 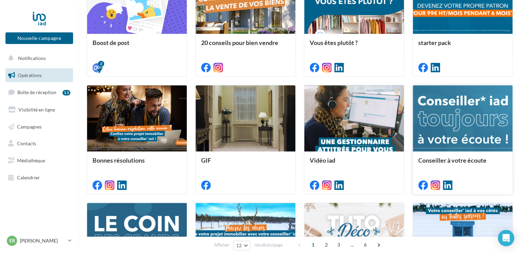 I want to click on span: Médiathèque, so click(x=31, y=160).